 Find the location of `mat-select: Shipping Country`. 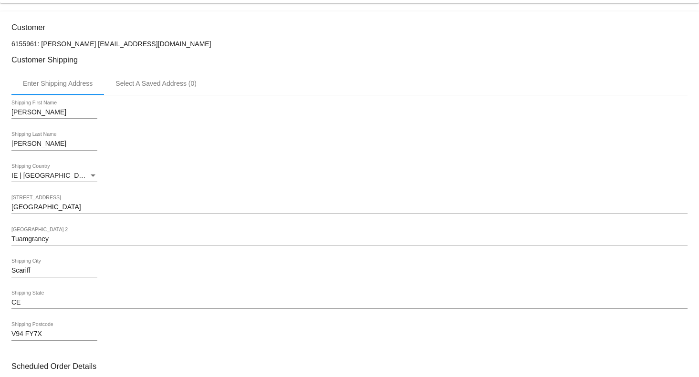

mat-select: Shipping Country is located at coordinates (54, 176).